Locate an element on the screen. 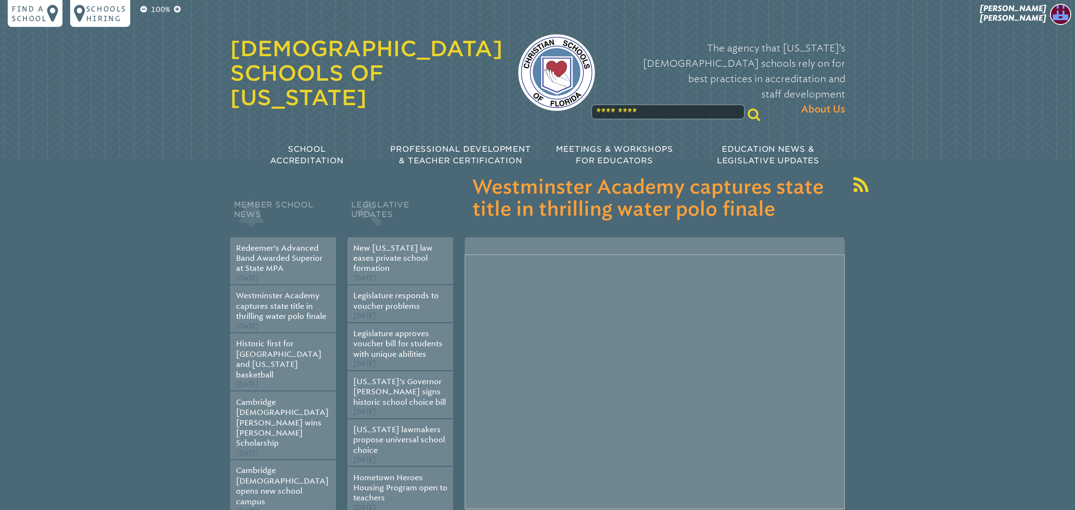  h2: Member School News is located at coordinates (283, 218).